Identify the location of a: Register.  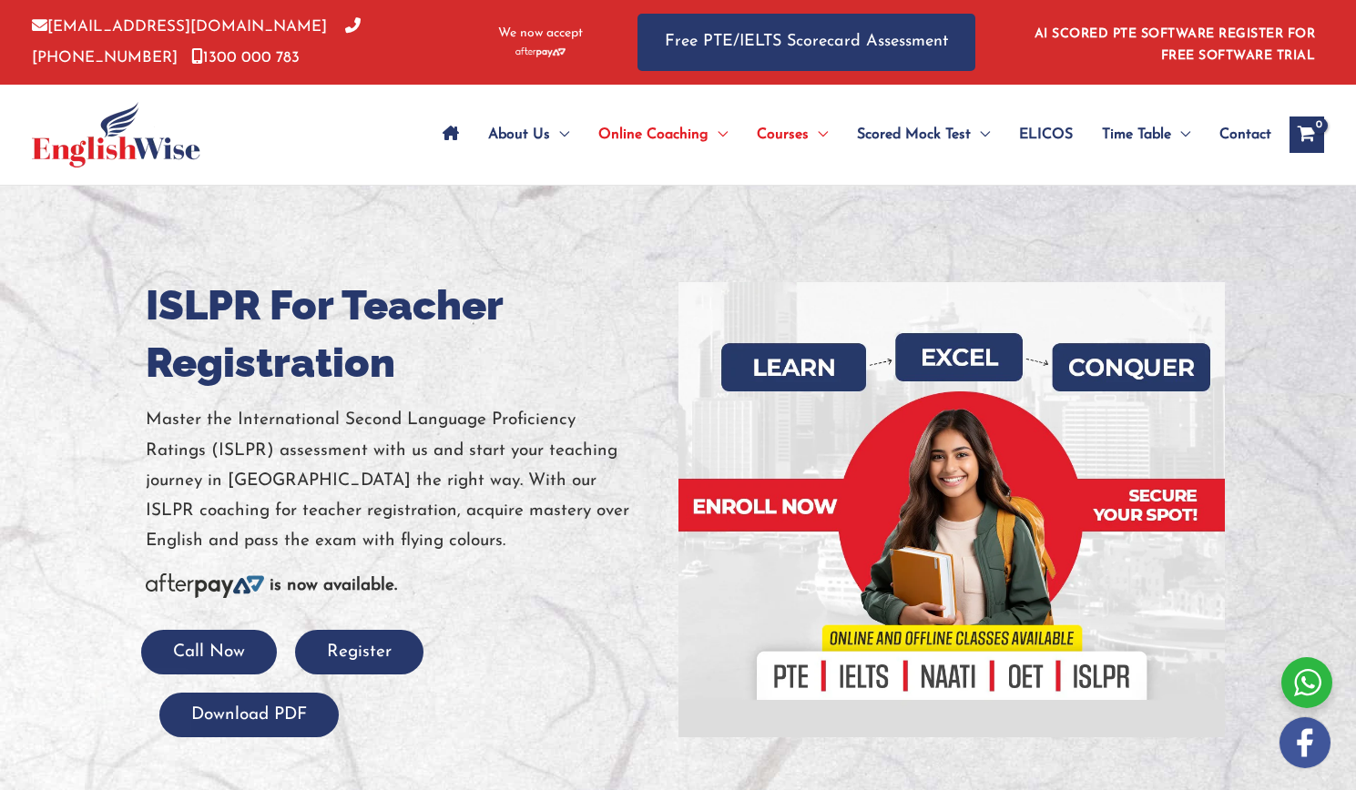
(359, 652).